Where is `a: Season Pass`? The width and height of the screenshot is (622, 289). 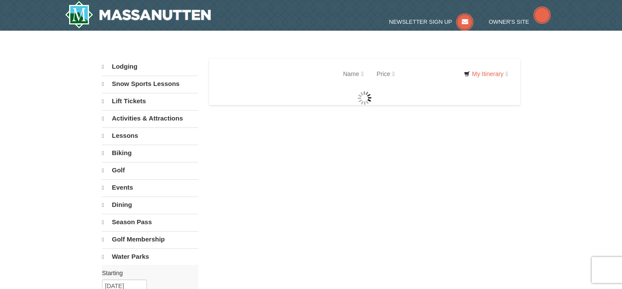 a: Season Pass is located at coordinates (150, 222).